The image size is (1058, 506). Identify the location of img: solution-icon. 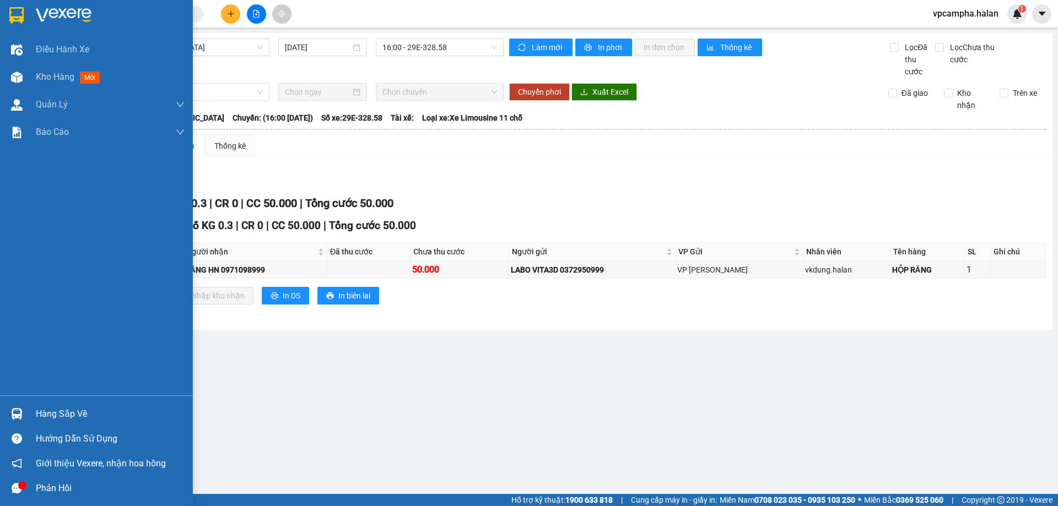
(17, 132).